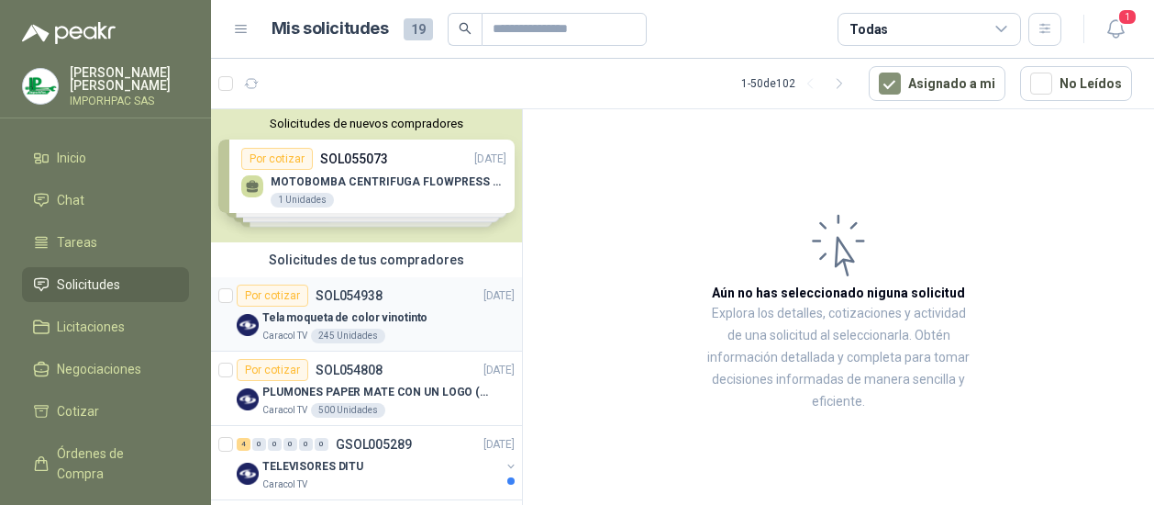 This screenshot has width=1154, height=505. What do you see at coordinates (106, 369) in the screenshot?
I see `a: Negociaciones` at bounding box center [106, 369].